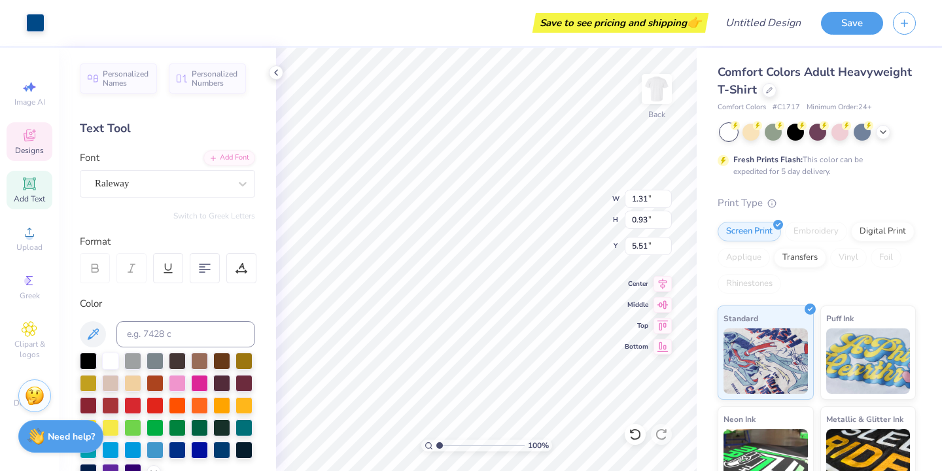 Image resolution: width=942 pixels, height=471 pixels. I want to click on div: This color can be expedited for 5 day delivery., so click(814, 166).